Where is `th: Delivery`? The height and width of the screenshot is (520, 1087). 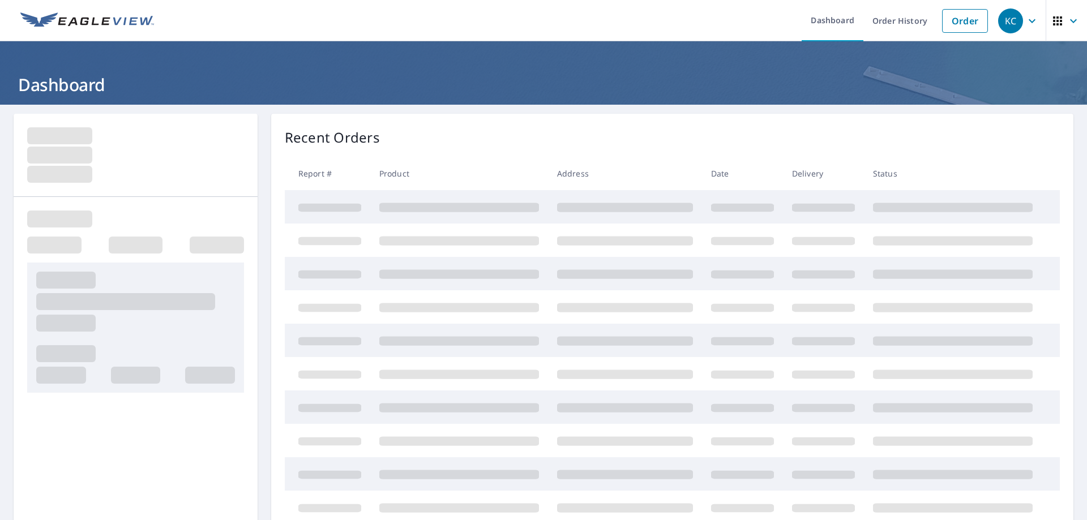
th: Delivery is located at coordinates (823, 173).